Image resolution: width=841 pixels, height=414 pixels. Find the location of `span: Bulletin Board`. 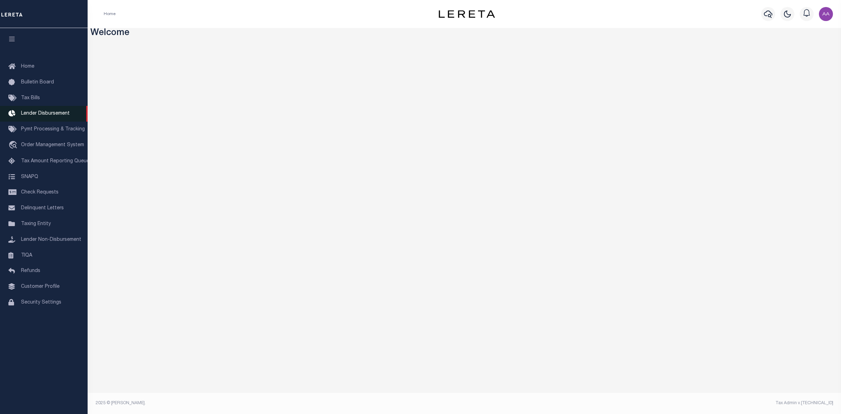

span: Bulletin Board is located at coordinates (37, 82).